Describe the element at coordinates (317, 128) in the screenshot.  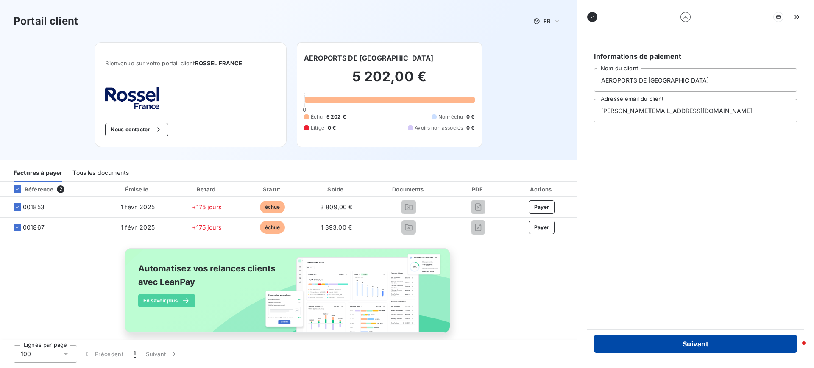
I see `span: Litige` at that location.